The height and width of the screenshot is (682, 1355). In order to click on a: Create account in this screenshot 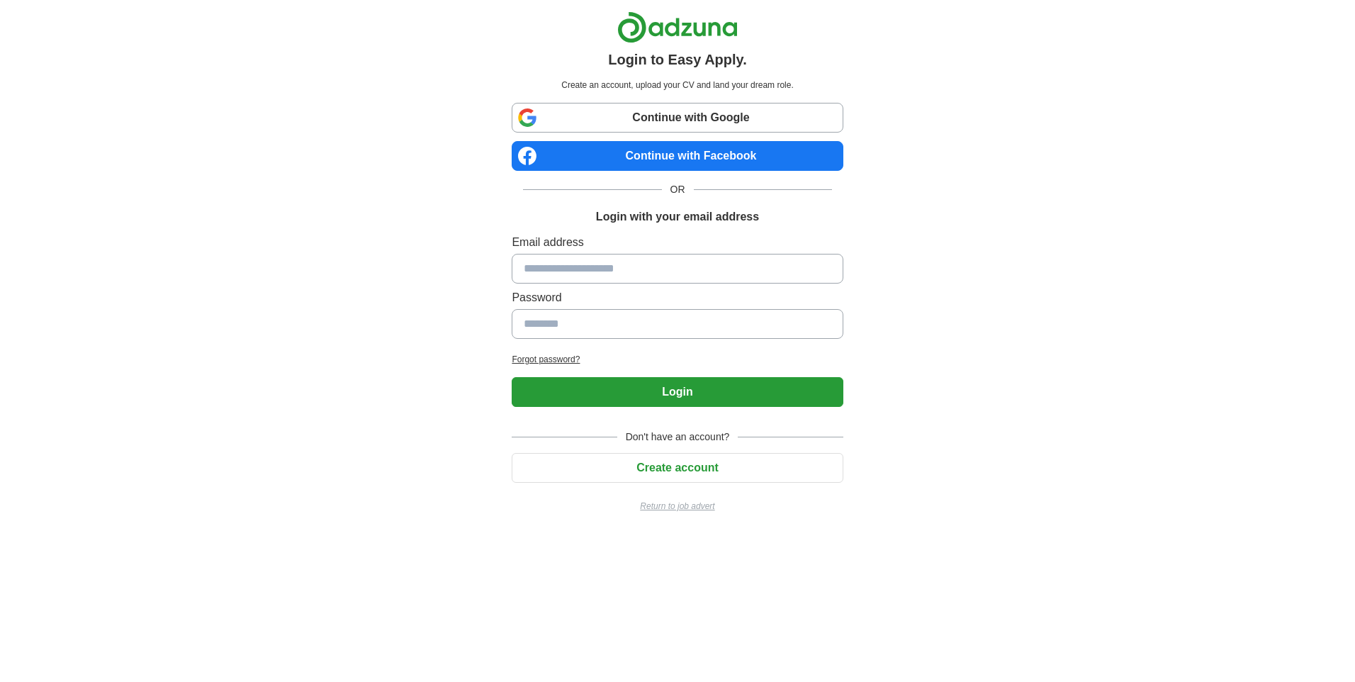, I will do `click(677, 467)`.